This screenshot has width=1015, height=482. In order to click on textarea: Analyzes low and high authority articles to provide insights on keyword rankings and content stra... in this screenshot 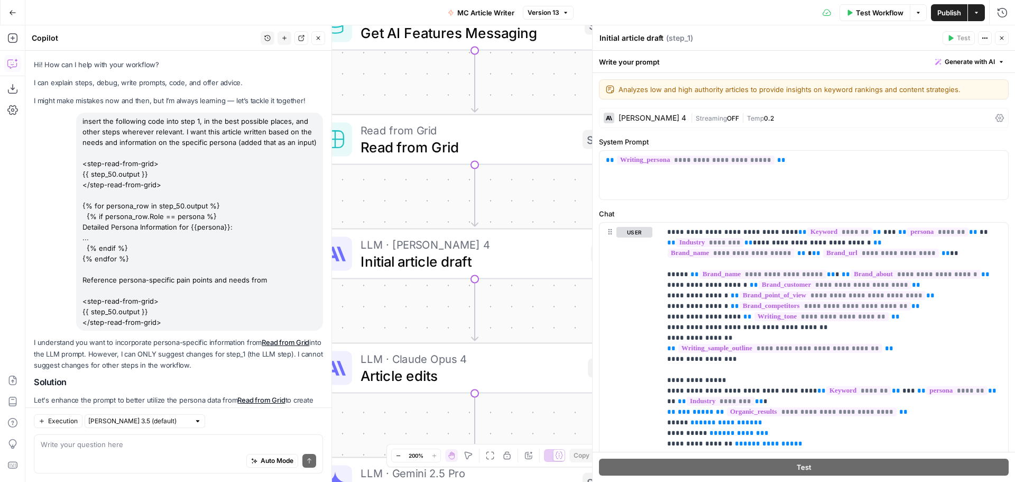, I will do `click(810, 89)`.